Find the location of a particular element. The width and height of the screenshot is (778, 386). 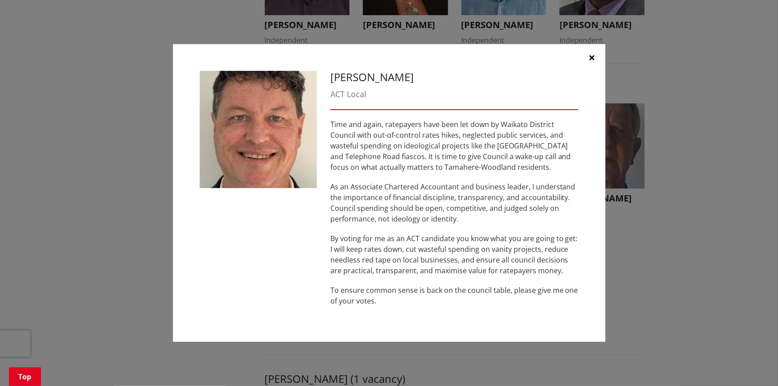

p: To ensure common sense is back on the council table, please give me one of your votes. is located at coordinates (454, 296).